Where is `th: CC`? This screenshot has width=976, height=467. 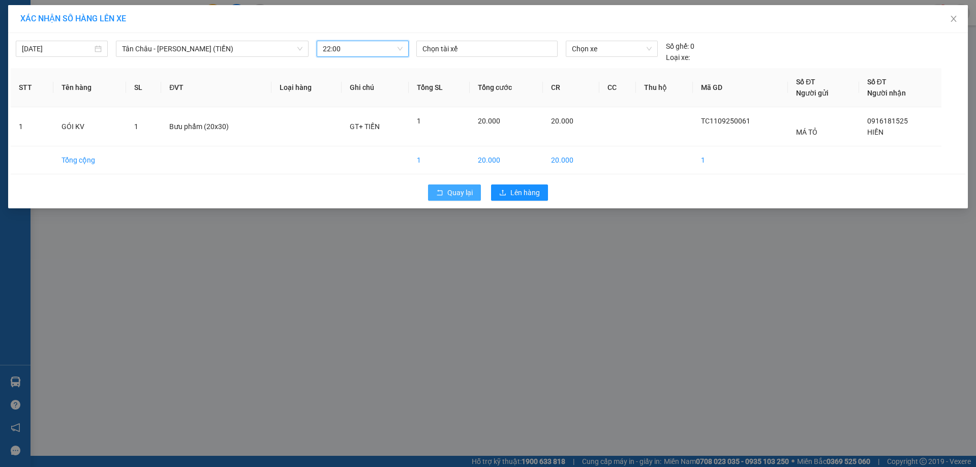
th: CC is located at coordinates (618, 87).